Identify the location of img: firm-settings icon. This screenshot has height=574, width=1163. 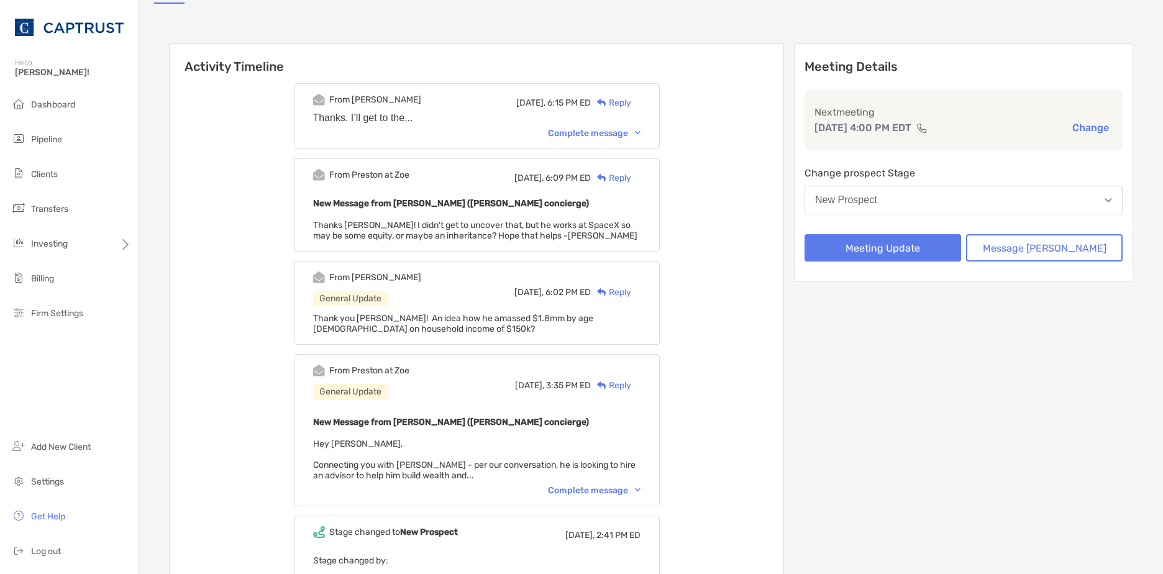
(19, 313).